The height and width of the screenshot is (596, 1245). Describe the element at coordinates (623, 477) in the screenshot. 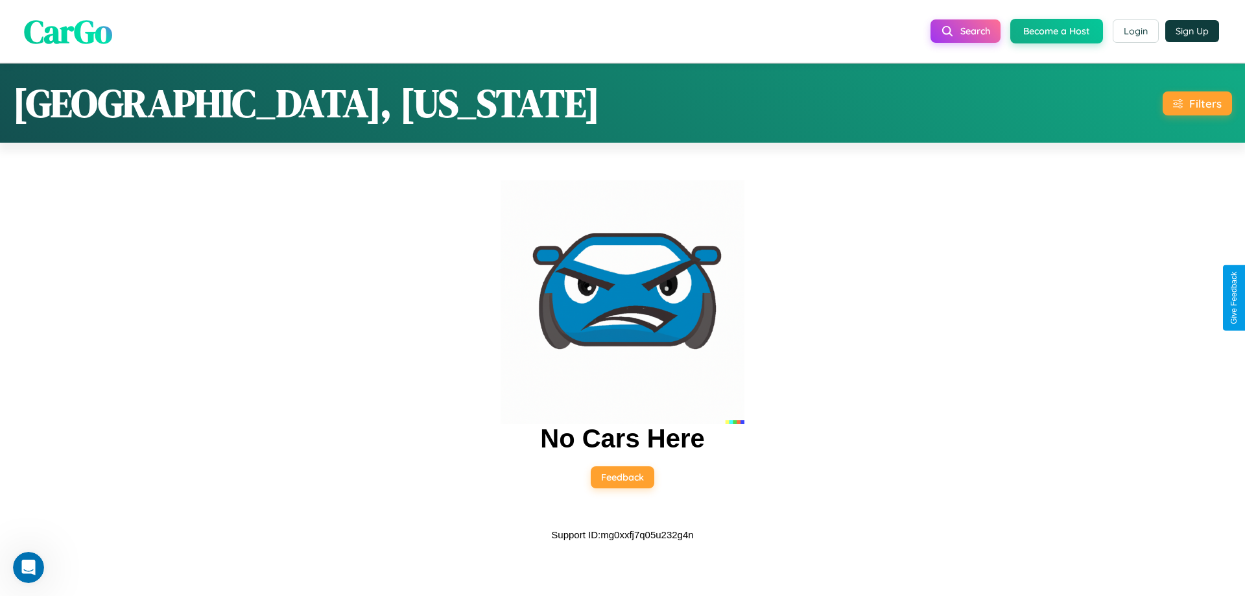

I see `button: Feedback` at that location.